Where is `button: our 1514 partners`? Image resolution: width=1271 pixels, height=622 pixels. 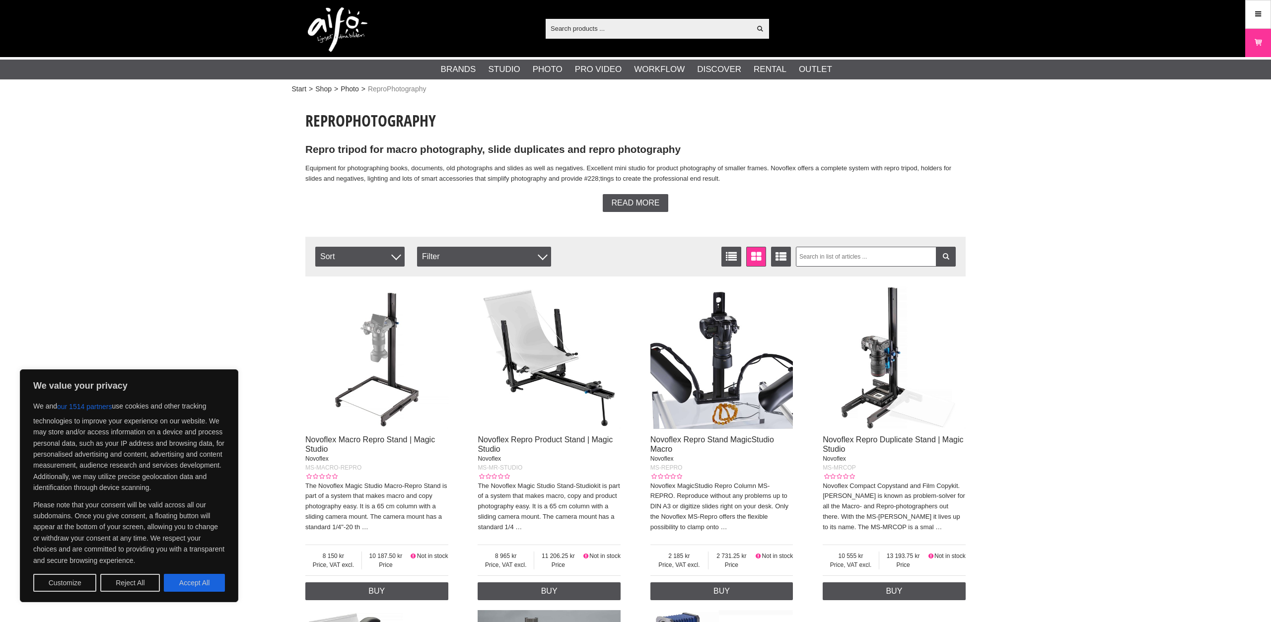
button: our 1514 partners is located at coordinates (84, 407).